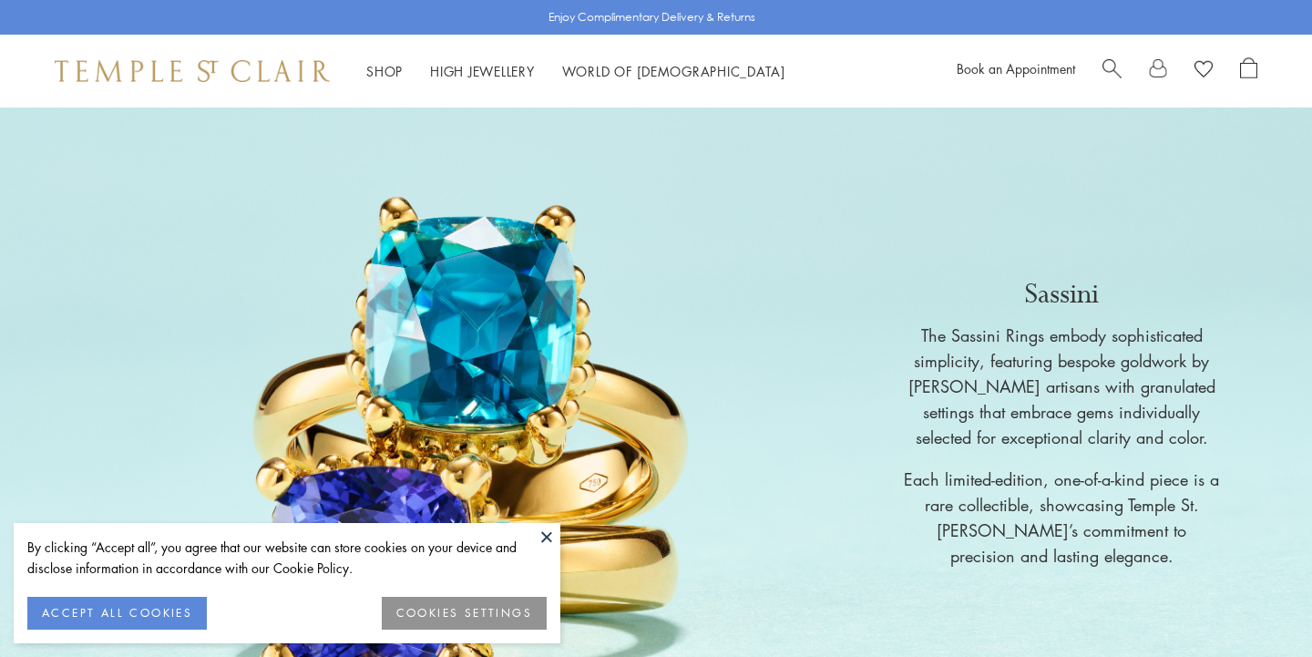 The image size is (1312, 657). I want to click on a: Open Shopping Bag, so click(1249, 71).